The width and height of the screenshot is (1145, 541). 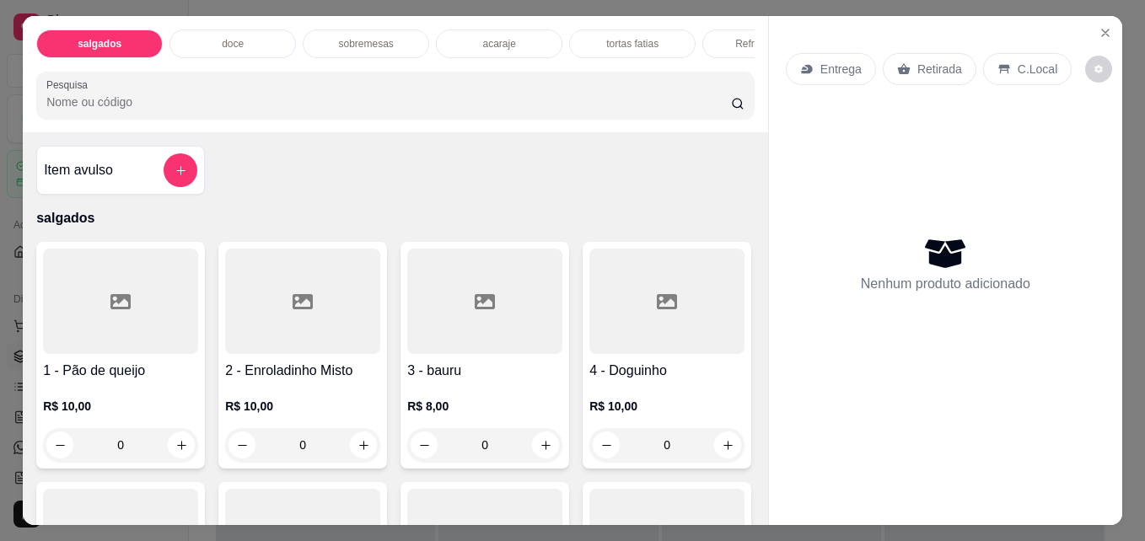 I want to click on p: sobremesas, so click(x=365, y=44).